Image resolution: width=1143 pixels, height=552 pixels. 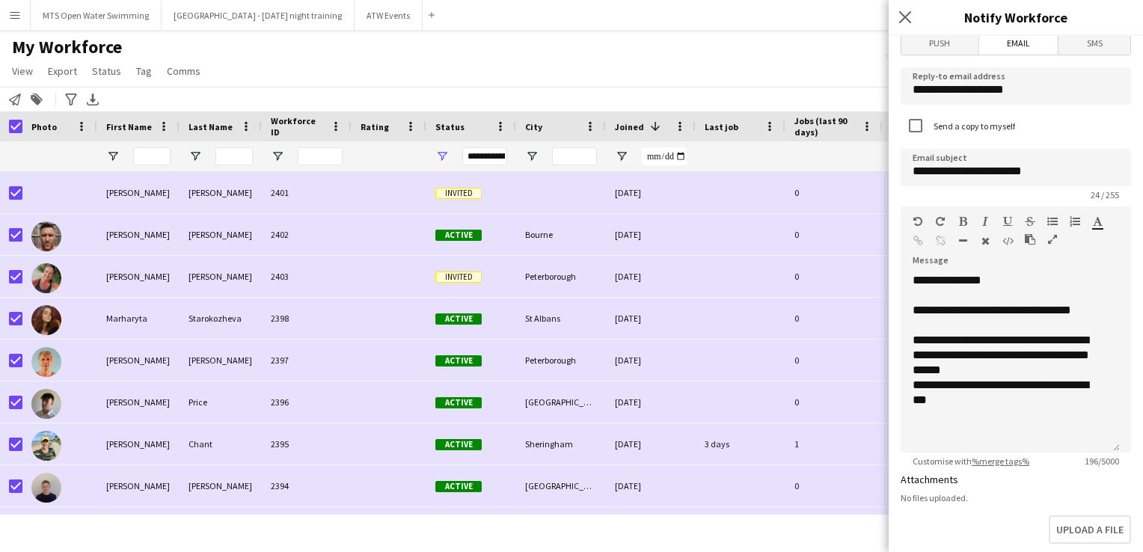 What do you see at coordinates (1030, 221) in the screenshot?
I see `button: Strikethrough` at bounding box center [1030, 221].